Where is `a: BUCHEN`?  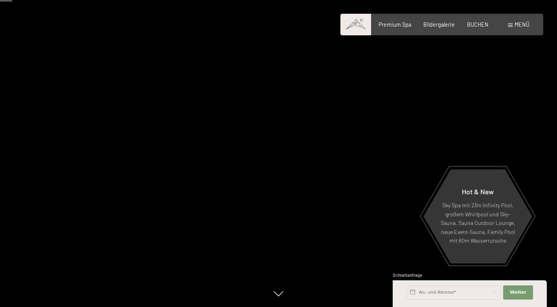
a: BUCHEN is located at coordinates (477, 24).